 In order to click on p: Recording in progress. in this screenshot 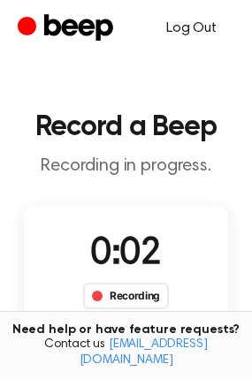, I will do `click(125, 166)`.